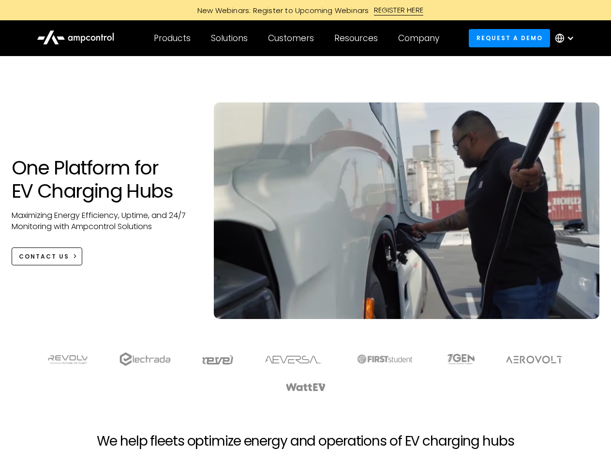  Describe the element at coordinates (103, 221) in the screenshot. I see `p: Maximizing Energy Efficiency, Uptime, and 24/7 Monitoring with Ampcontrol Solutions` at that location.